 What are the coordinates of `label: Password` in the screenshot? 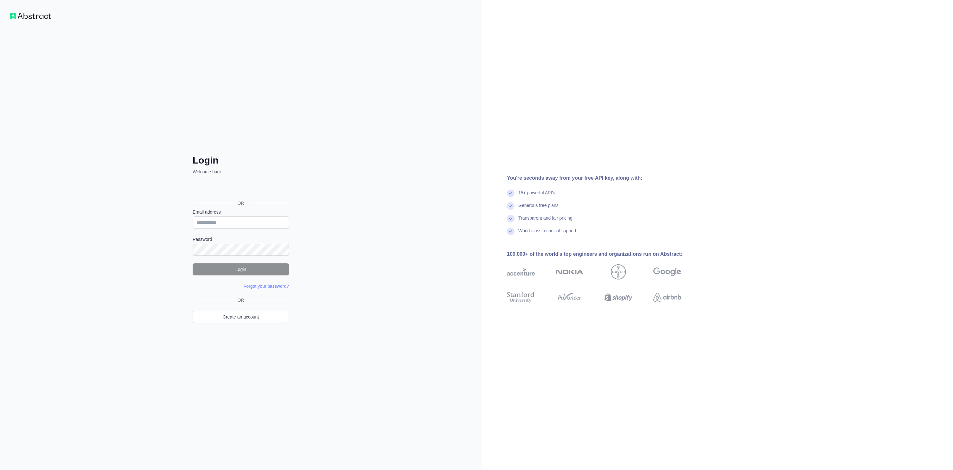 It's located at (241, 239).